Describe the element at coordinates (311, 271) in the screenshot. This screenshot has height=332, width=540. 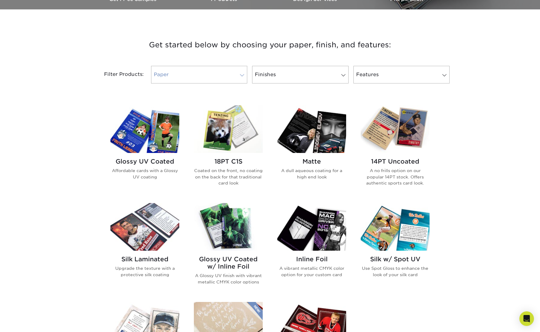
I see `p: A vibrant metallic CMYK color option for your custom card` at that location.